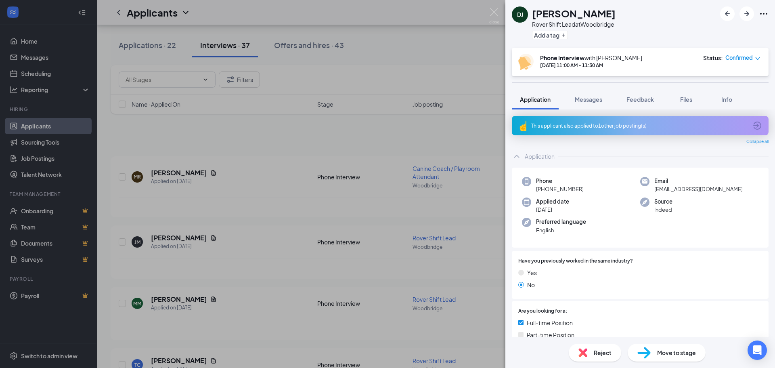 This screenshot has height=368, width=775. Describe the element at coordinates (589, 99) in the screenshot. I see `span: Messages` at that location.